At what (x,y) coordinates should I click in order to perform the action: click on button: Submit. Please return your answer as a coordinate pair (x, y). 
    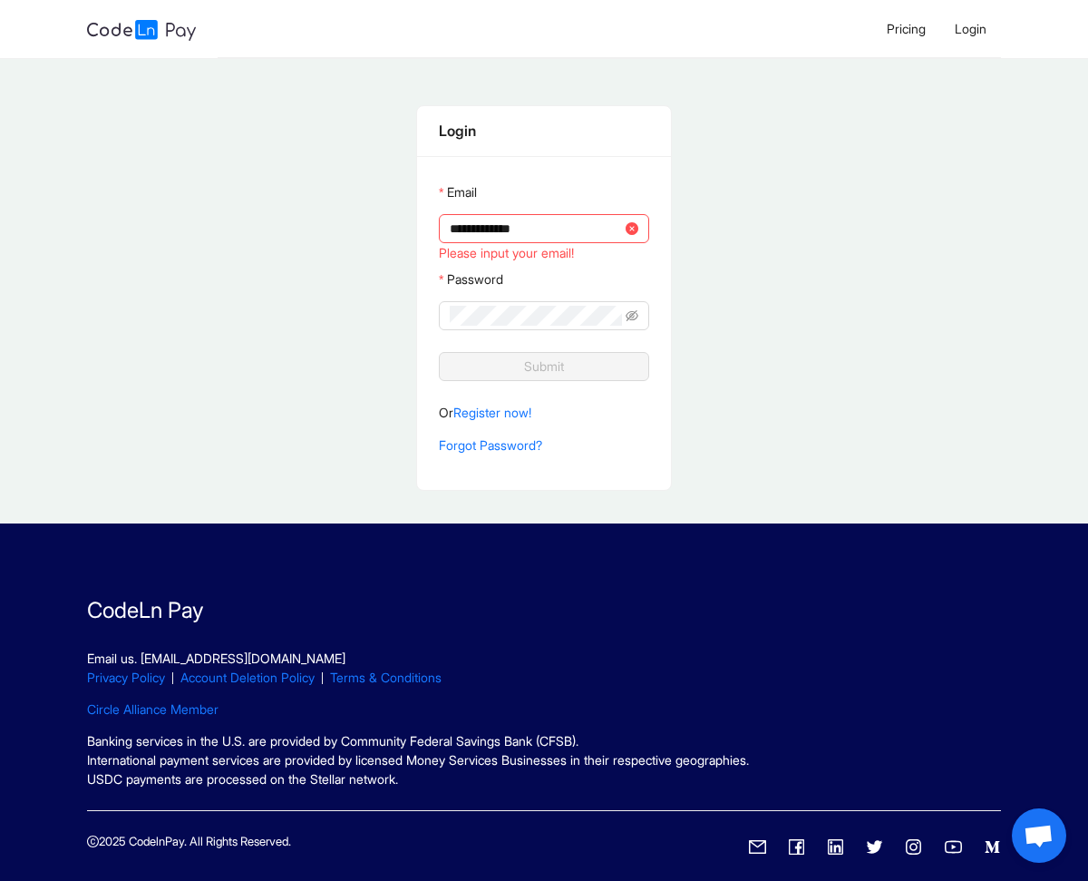
    Looking at the image, I should click on (544, 366).